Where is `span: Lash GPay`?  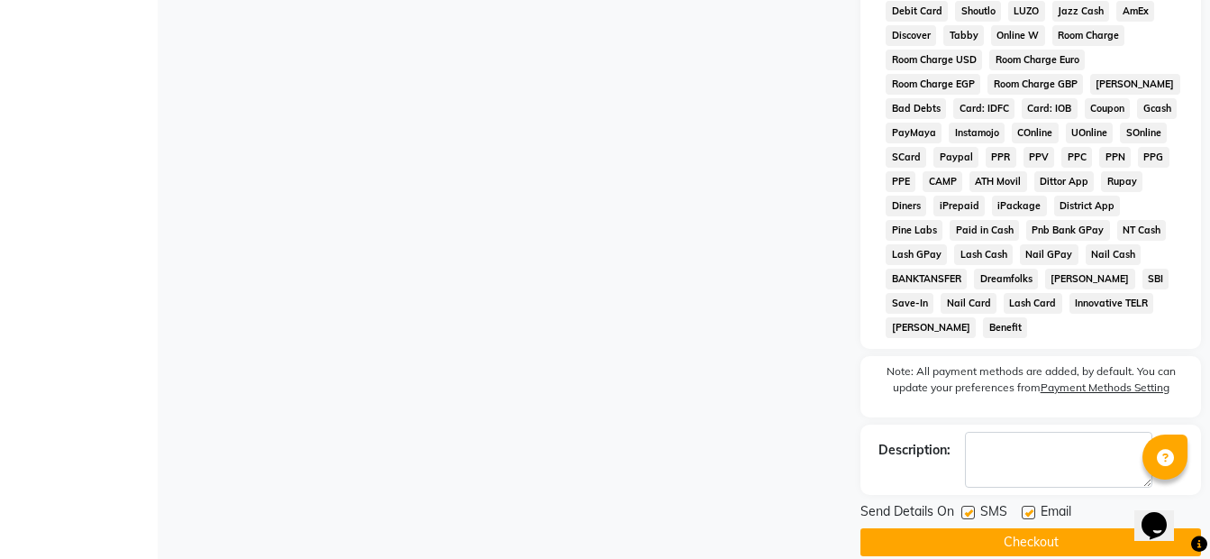
span: Lash GPay is located at coordinates (917, 254).